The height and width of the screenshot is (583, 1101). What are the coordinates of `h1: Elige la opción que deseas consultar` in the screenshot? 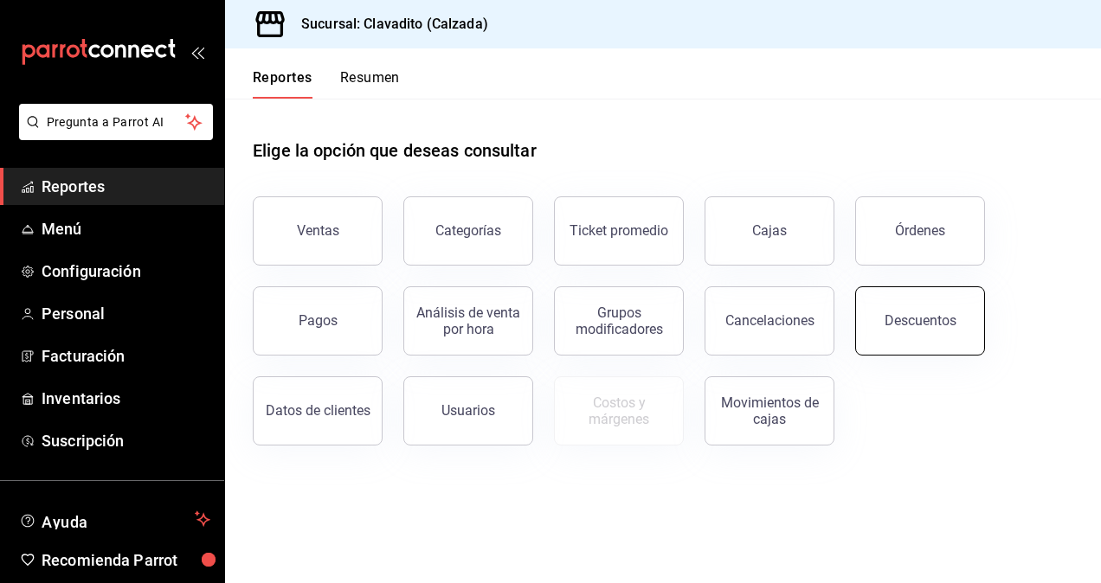 It's located at (395, 151).